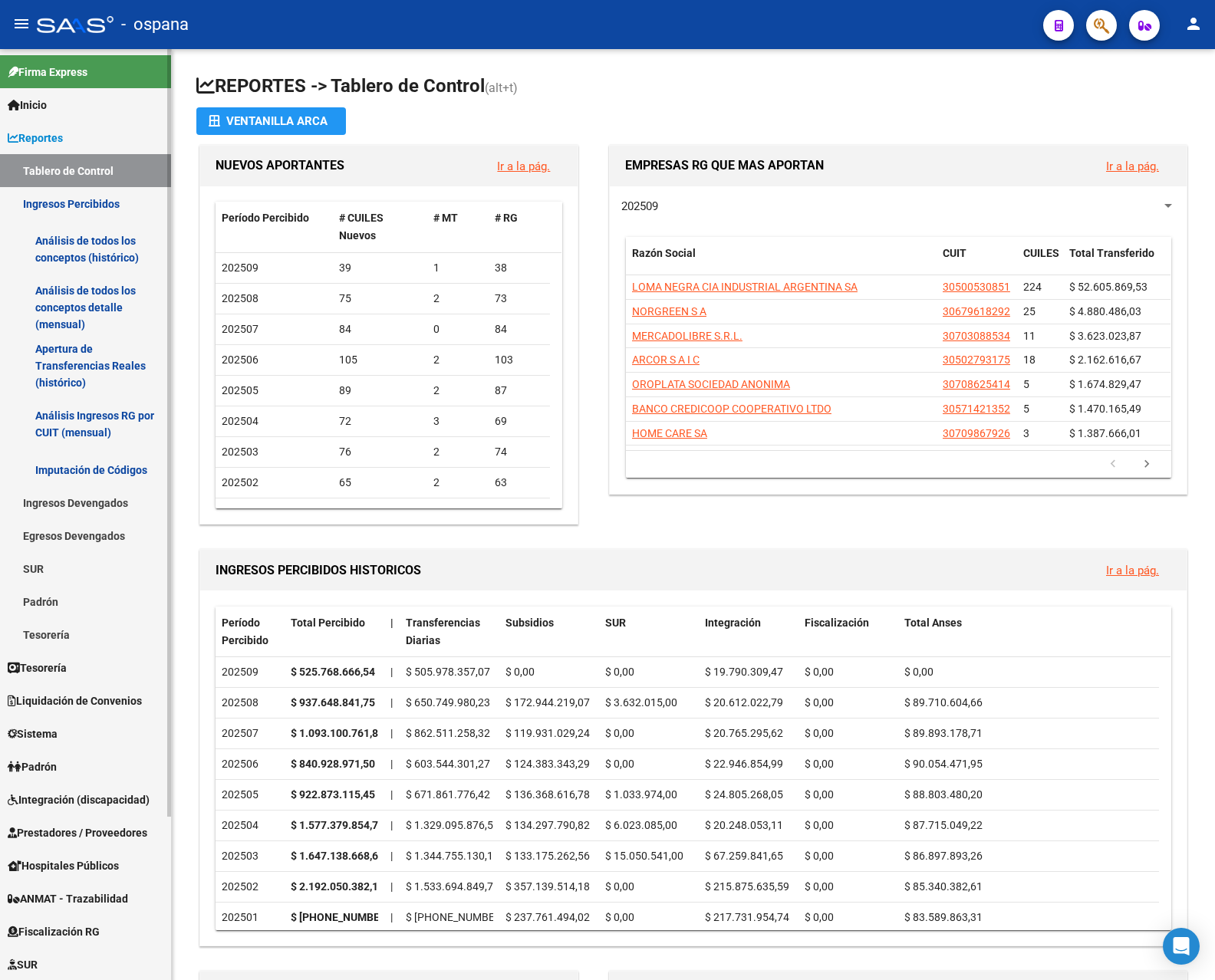 This screenshot has width=1215, height=980. I want to click on div: 38, so click(519, 267).